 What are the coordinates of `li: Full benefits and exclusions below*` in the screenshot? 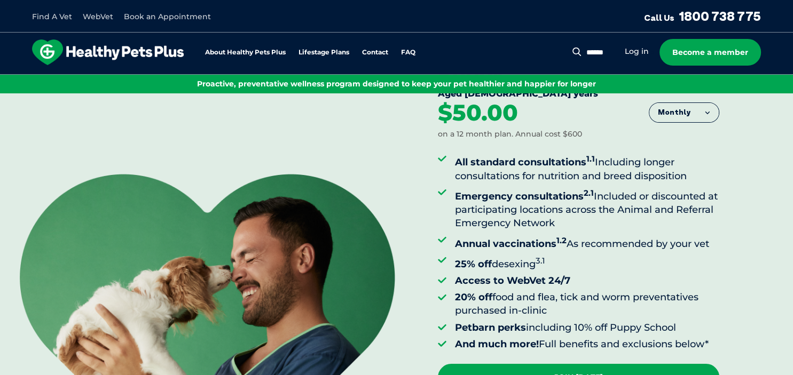 It's located at (587, 345).